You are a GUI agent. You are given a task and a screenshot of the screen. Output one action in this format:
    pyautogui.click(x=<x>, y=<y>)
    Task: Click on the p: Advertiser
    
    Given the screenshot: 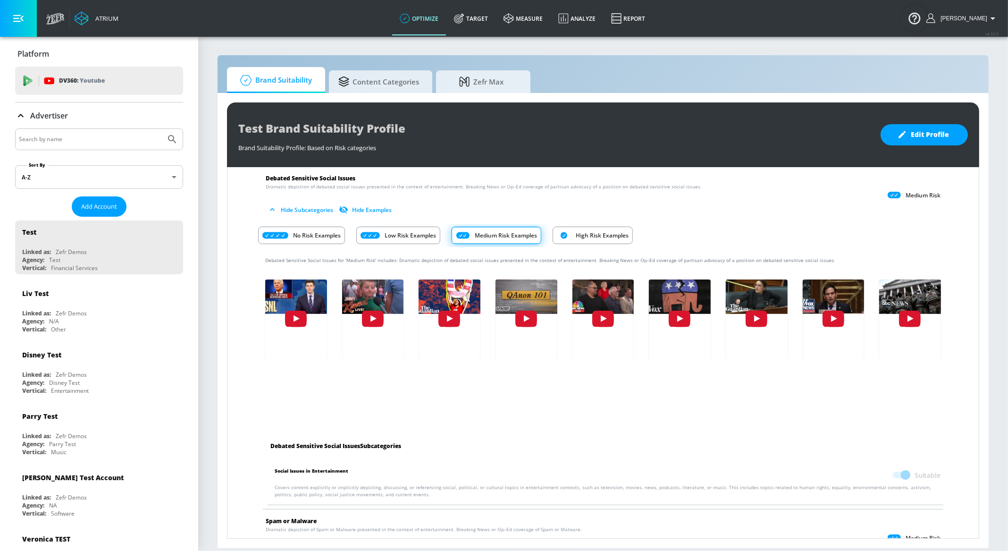 What is the action you would take?
    pyautogui.click(x=49, y=116)
    